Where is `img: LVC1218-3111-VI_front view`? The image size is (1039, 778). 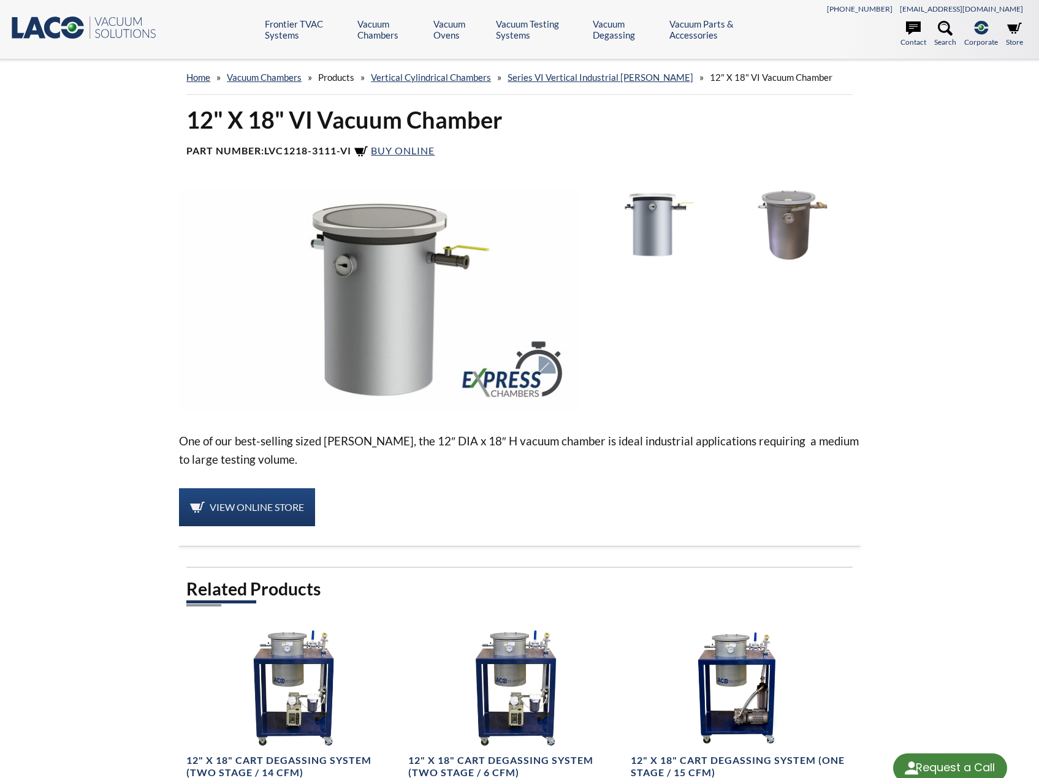 img: LVC1218-3111-VI_front view is located at coordinates (653, 225).